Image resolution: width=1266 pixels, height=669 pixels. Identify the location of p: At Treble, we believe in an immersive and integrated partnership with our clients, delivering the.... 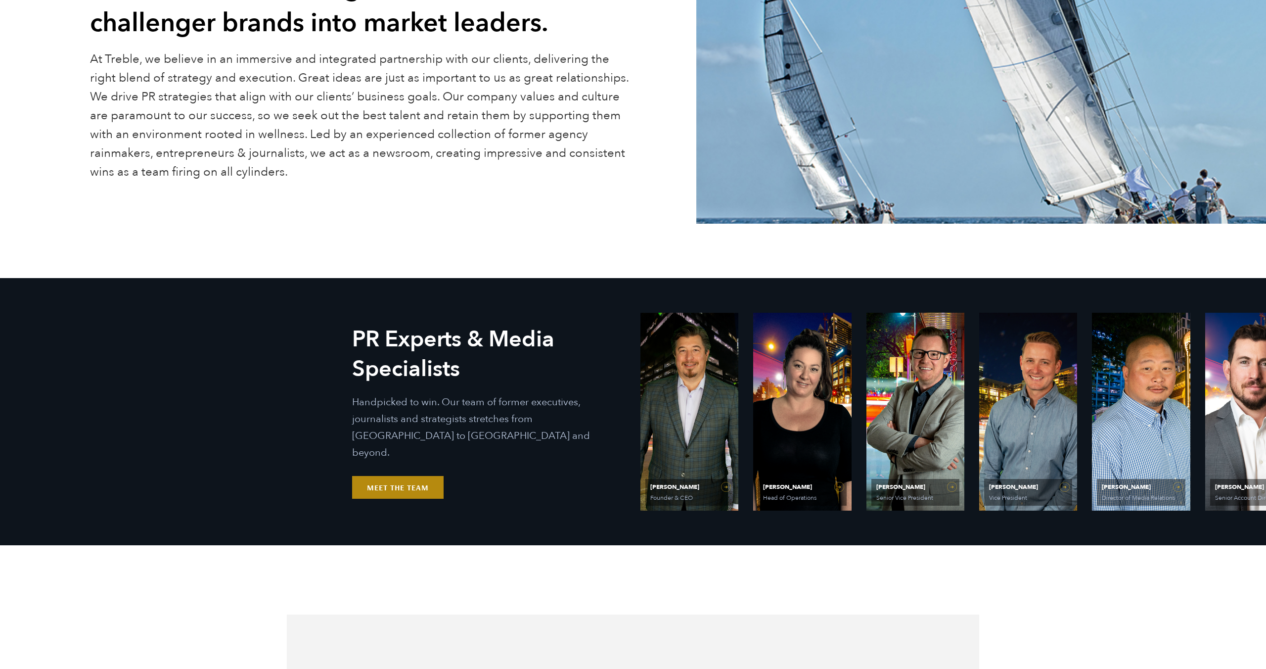
(360, 116).